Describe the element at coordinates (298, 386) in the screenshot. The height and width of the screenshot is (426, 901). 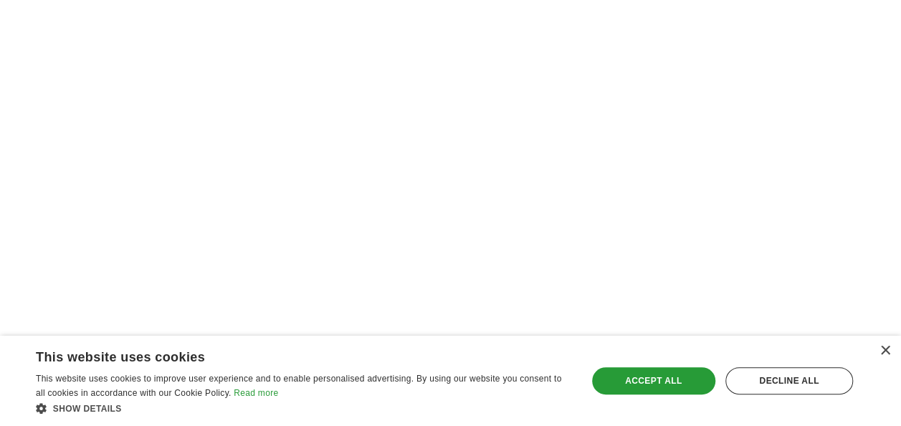
I see `span: This website uses cookies to improve user experience and to enable personalised advertising. By u...` at that location.